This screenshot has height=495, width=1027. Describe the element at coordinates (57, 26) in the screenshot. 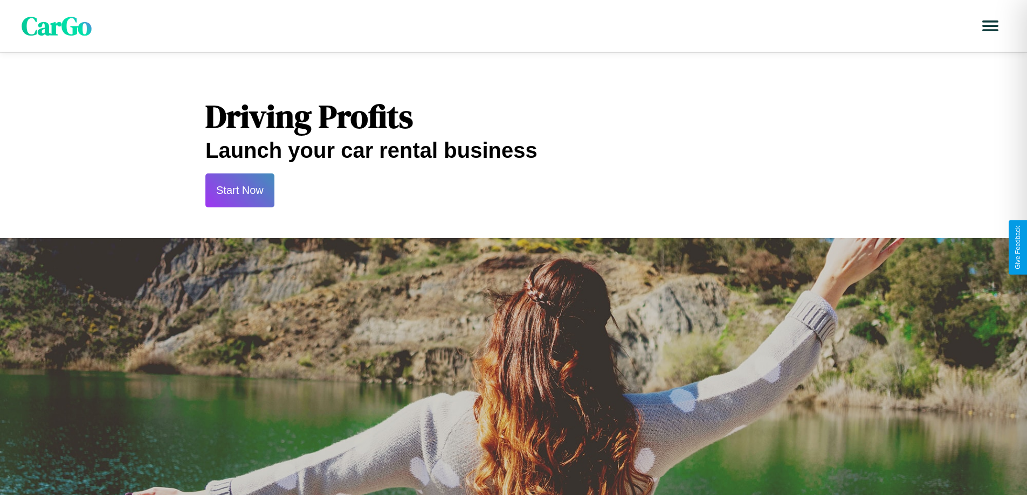

I see `span: CarGo` at that location.